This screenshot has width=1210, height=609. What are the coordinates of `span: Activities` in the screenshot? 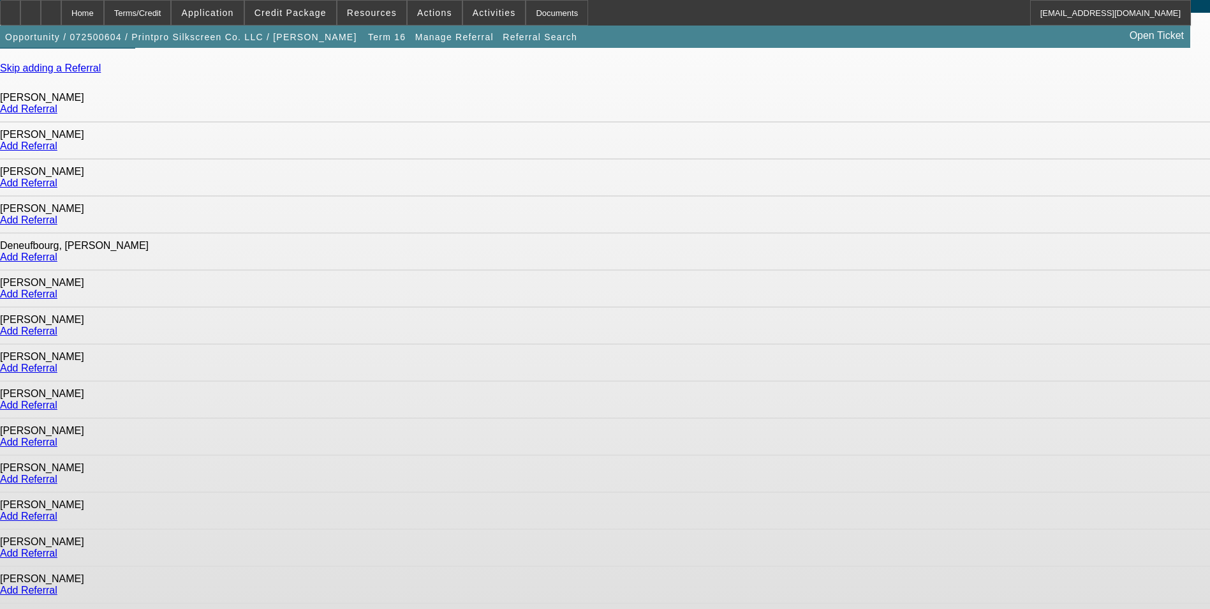 It's located at (495, 13).